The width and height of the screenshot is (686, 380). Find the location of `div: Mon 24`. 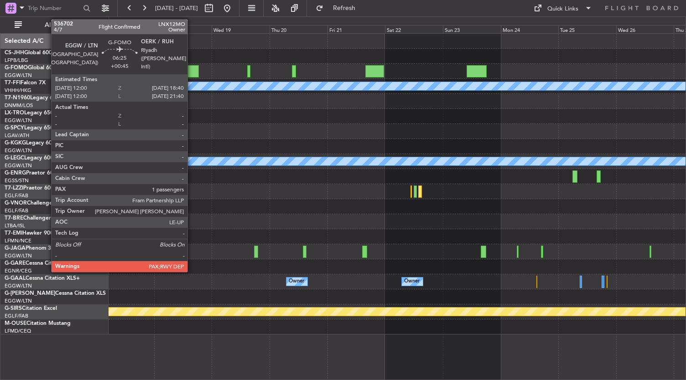

div: Mon 24 is located at coordinates (530, 29).